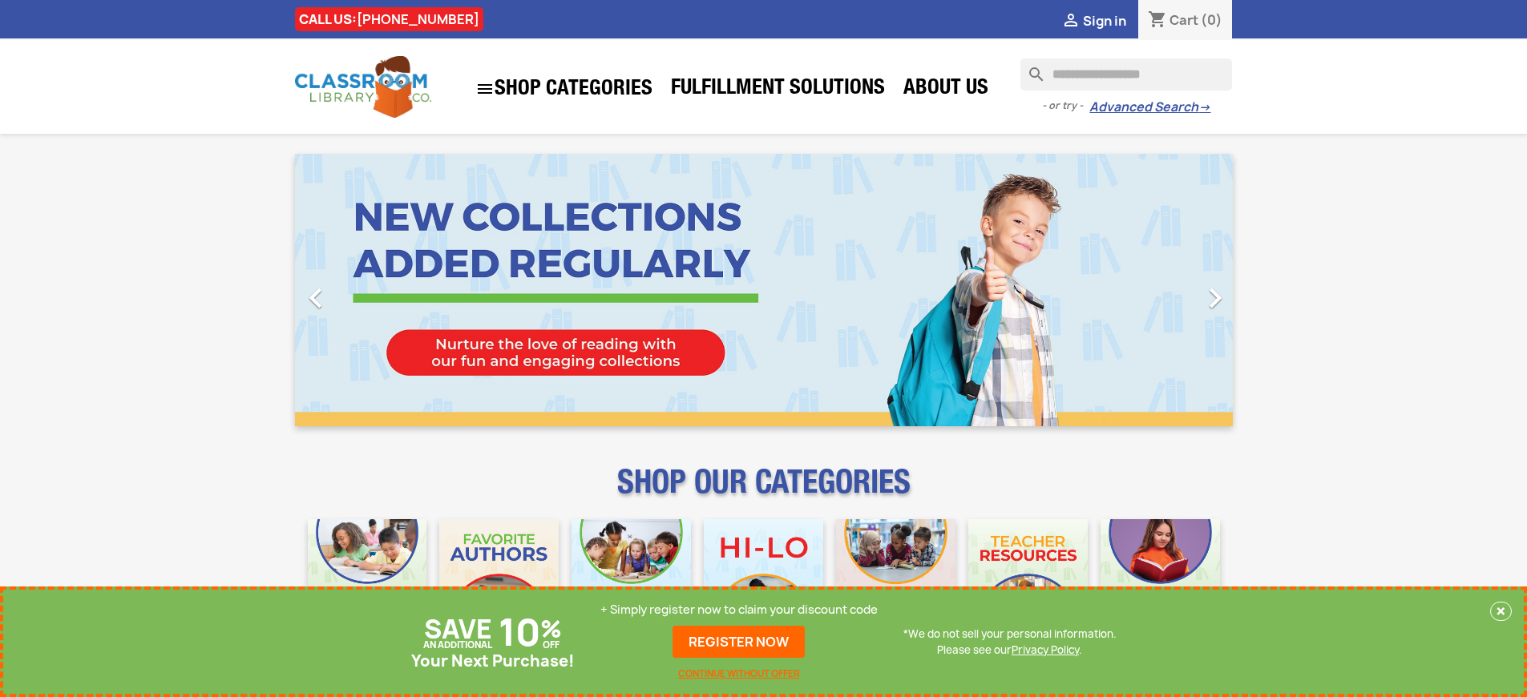 The height and width of the screenshot is (697, 1527). I want to click on a: Next, so click(1162, 290).